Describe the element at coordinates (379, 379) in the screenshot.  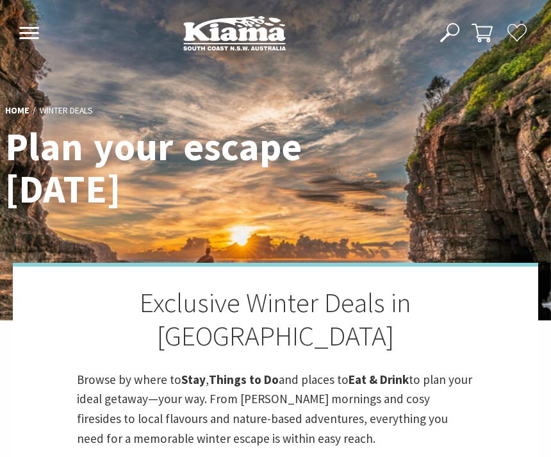
I see `strong: Eat & Drink` at that location.